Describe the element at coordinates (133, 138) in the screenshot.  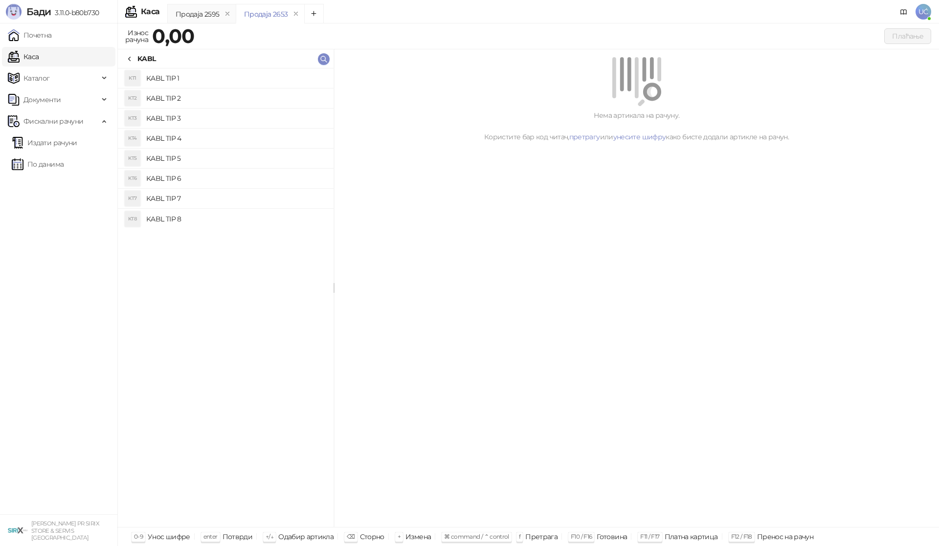
I see `div: KT4` at that location.